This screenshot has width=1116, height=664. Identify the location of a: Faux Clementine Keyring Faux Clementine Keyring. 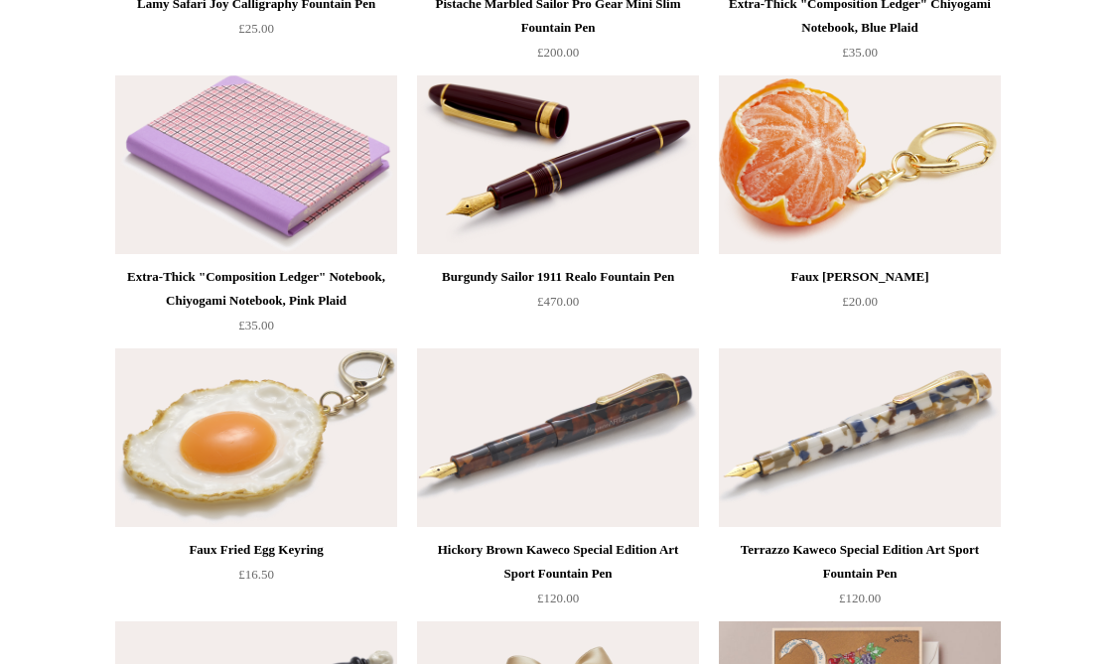
(860, 165).